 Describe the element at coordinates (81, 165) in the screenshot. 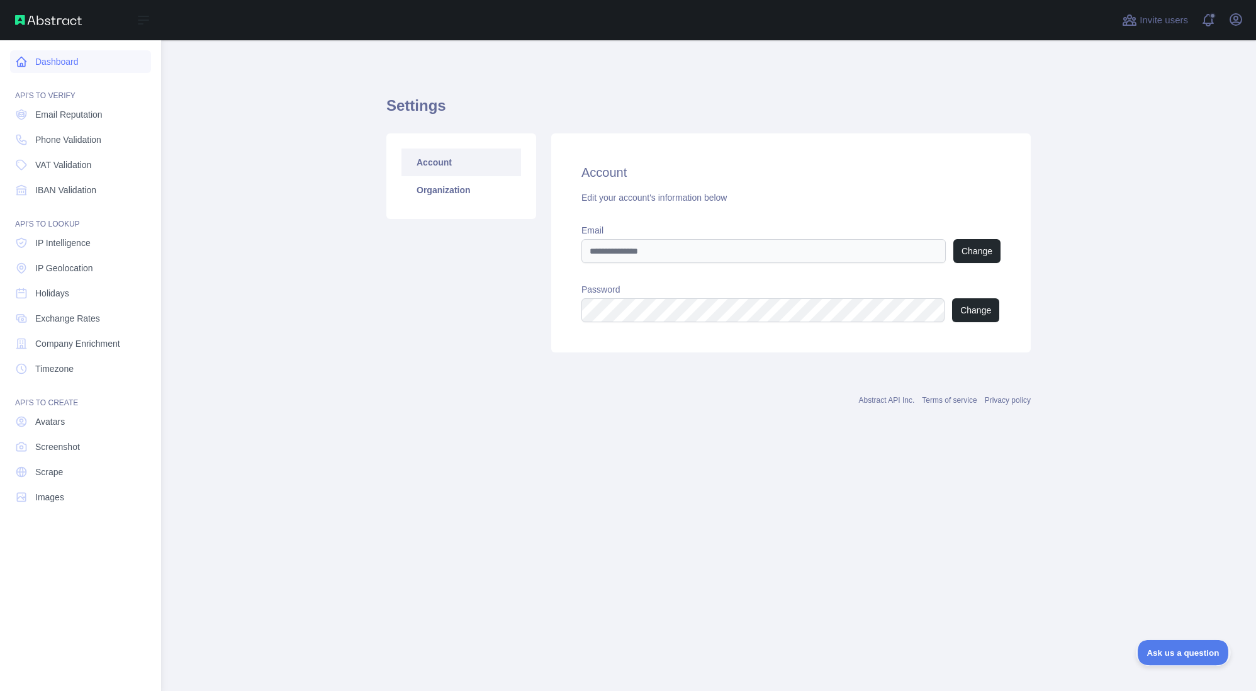

I see `a: VAT Validation` at that location.